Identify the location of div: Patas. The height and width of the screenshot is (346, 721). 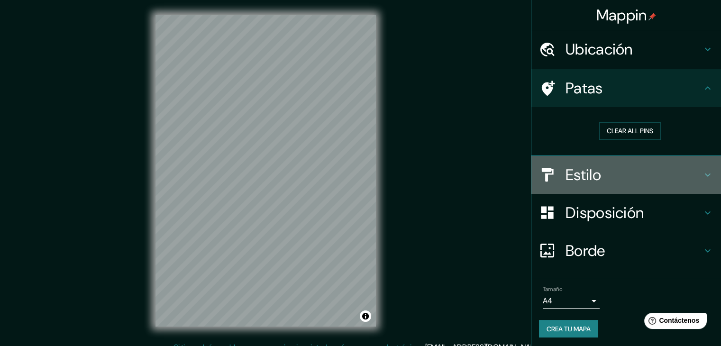
(626, 88).